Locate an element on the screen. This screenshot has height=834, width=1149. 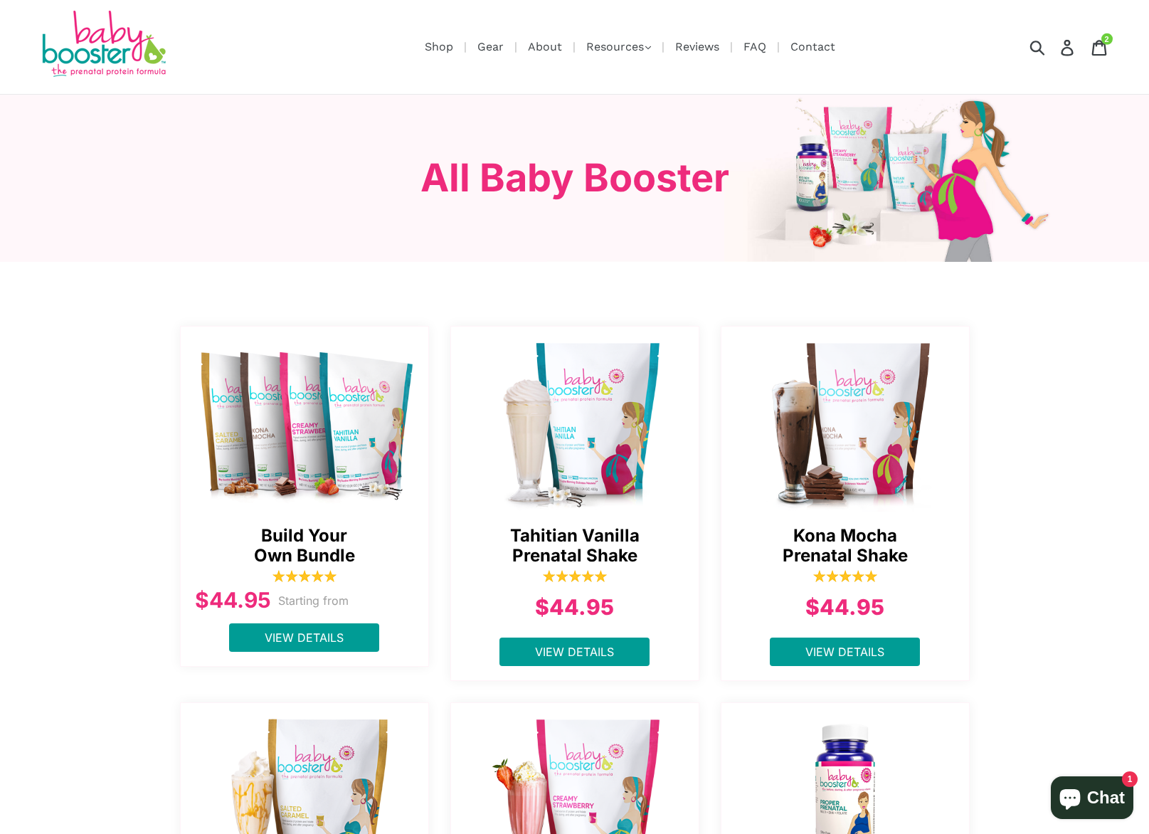
a: Gear is located at coordinates (490, 46).